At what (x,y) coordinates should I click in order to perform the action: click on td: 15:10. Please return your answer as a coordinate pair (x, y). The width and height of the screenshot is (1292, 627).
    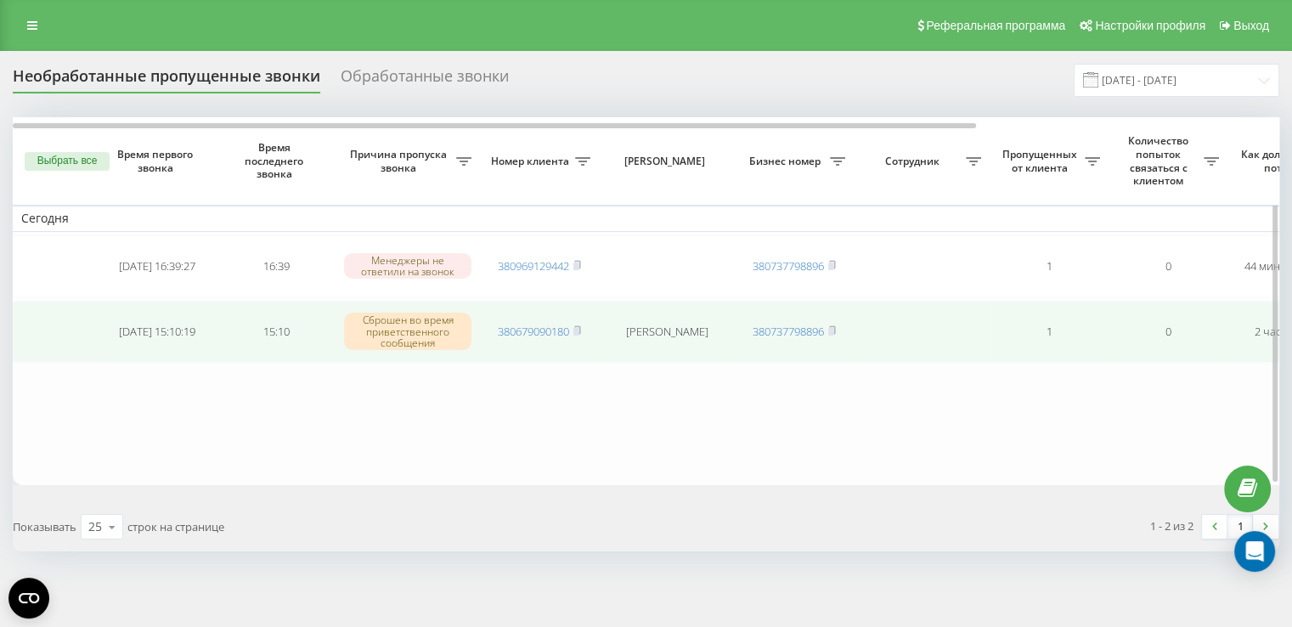
    Looking at the image, I should click on (276, 331).